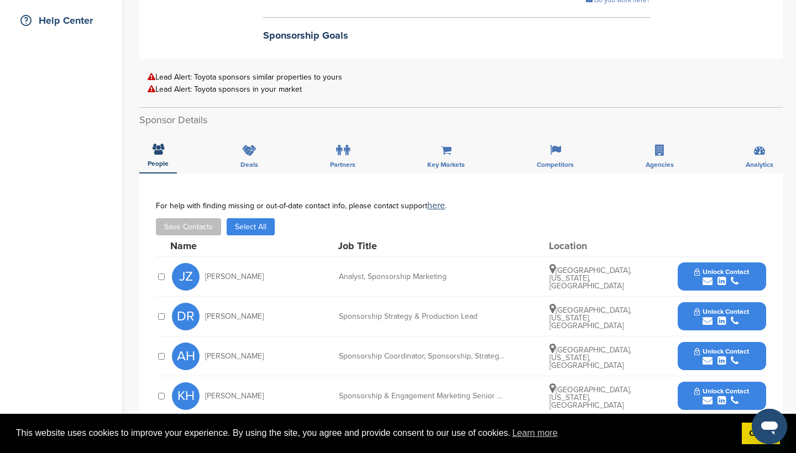 The height and width of the screenshot is (453, 796). Describe the element at coordinates (186, 396) in the screenshot. I see `span: KH` at that location.